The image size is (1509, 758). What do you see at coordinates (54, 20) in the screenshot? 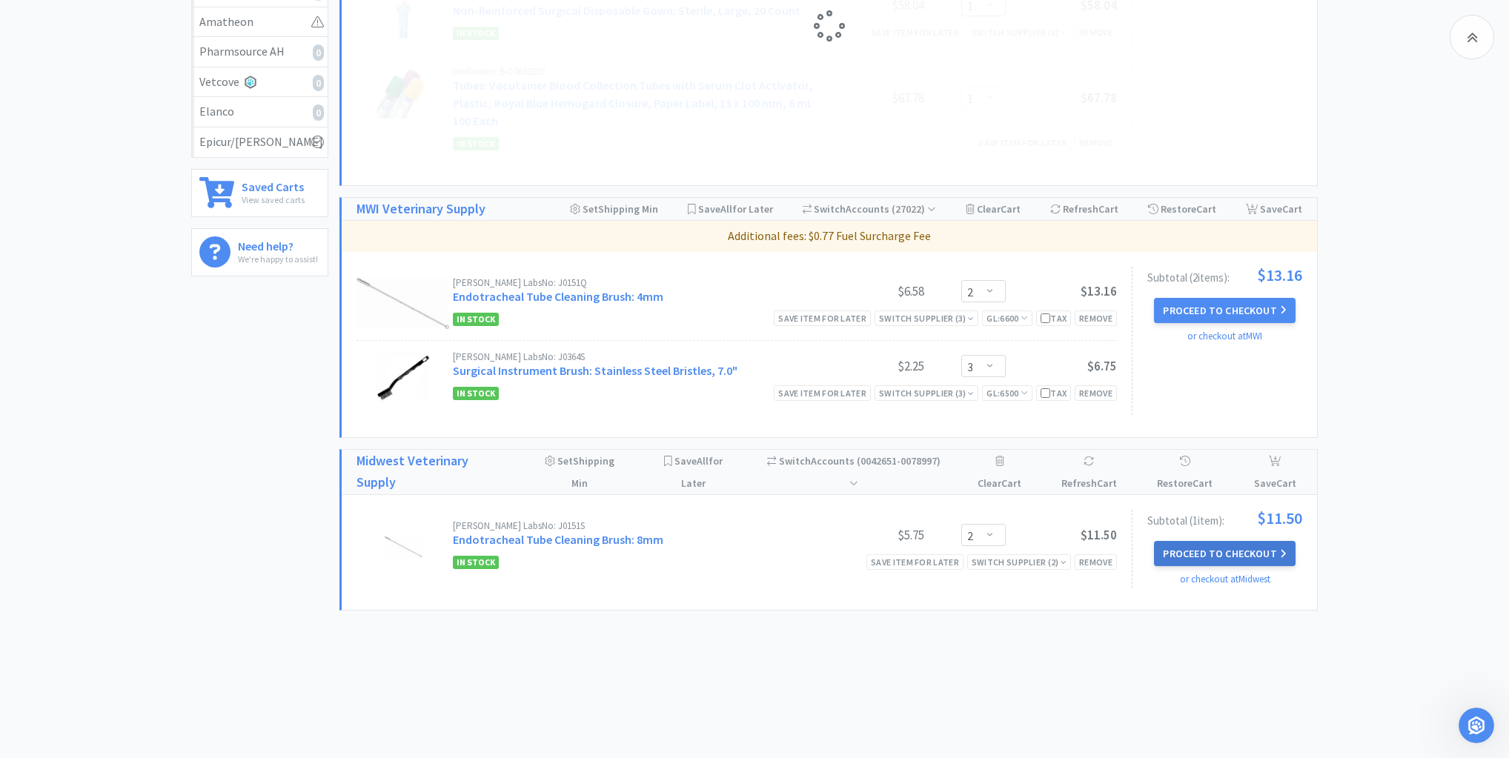
I see `img: Profile image for Operator` at bounding box center [54, 20].